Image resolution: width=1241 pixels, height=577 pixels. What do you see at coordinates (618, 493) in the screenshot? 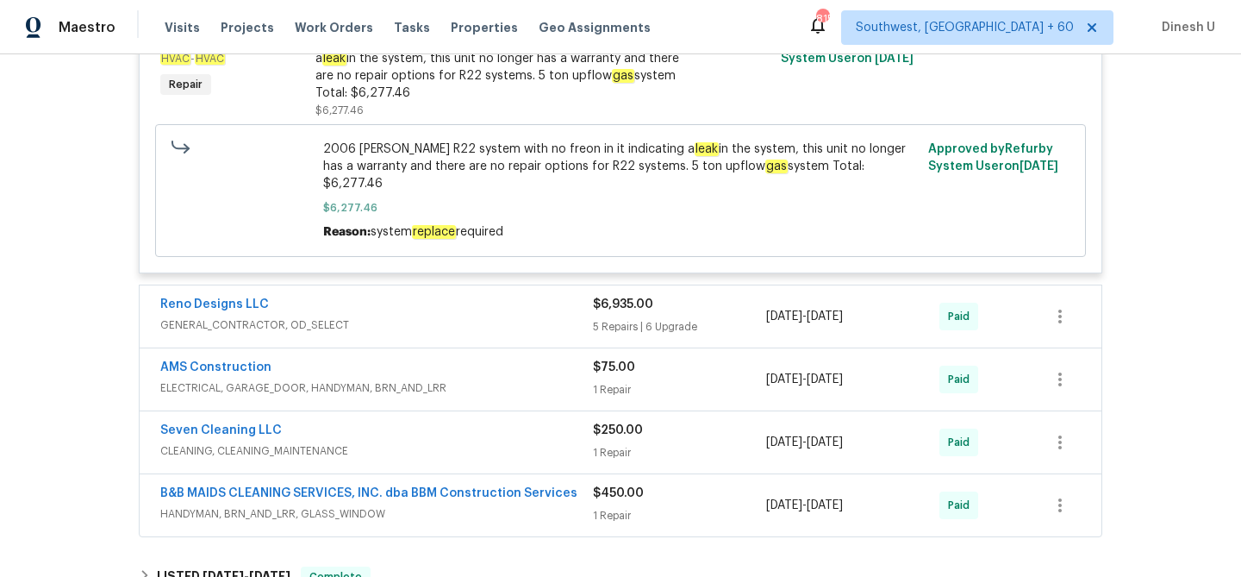
I see `span: $450.00` at bounding box center [618, 493].